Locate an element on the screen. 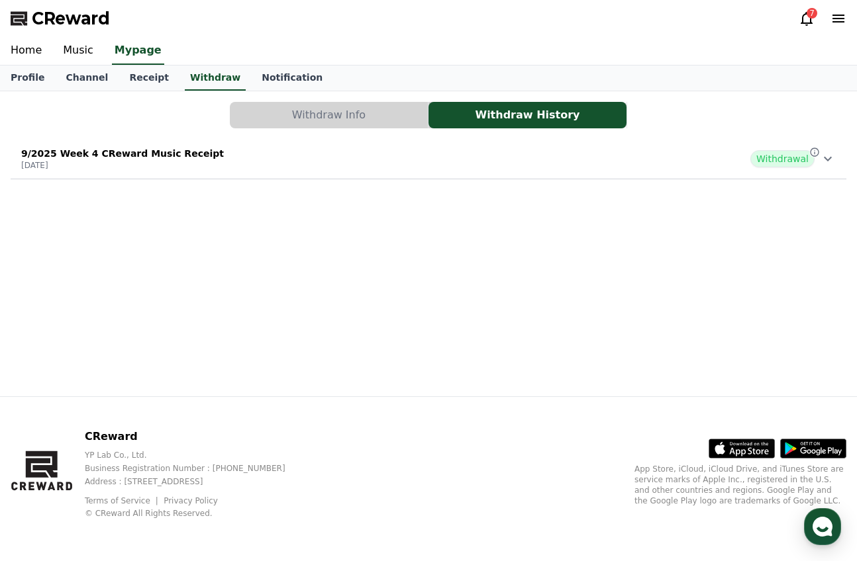 The image size is (857, 561). span: Settings is located at coordinates (212, 445).